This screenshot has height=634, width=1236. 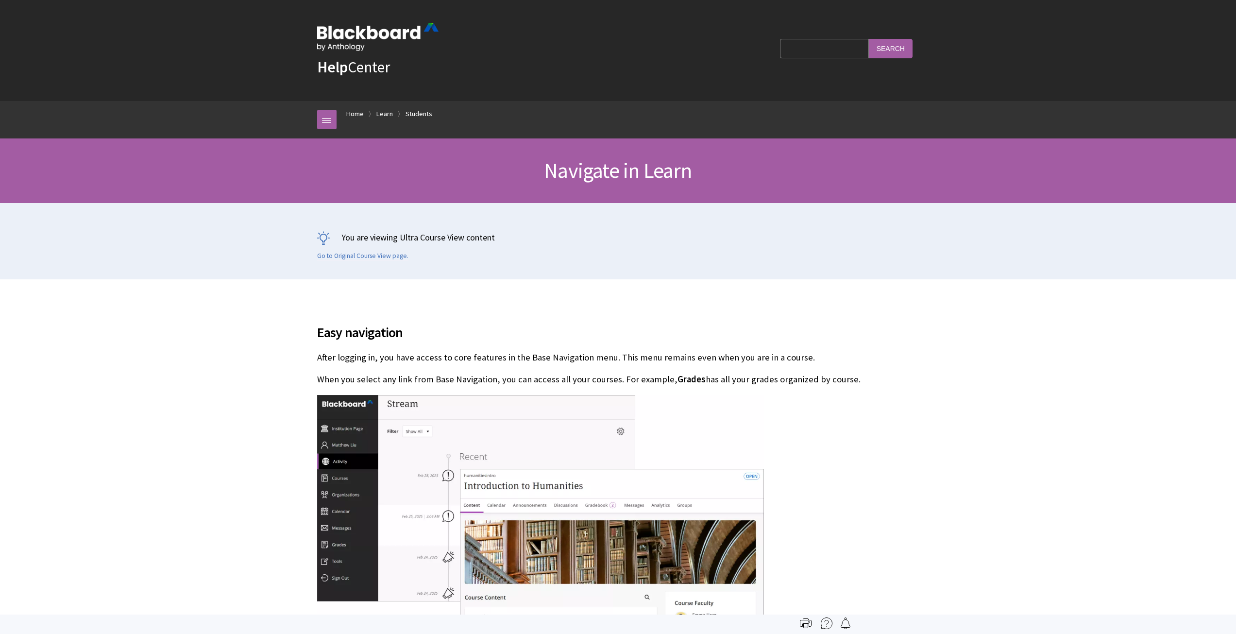 I want to click on a: Learn, so click(x=385, y=114).